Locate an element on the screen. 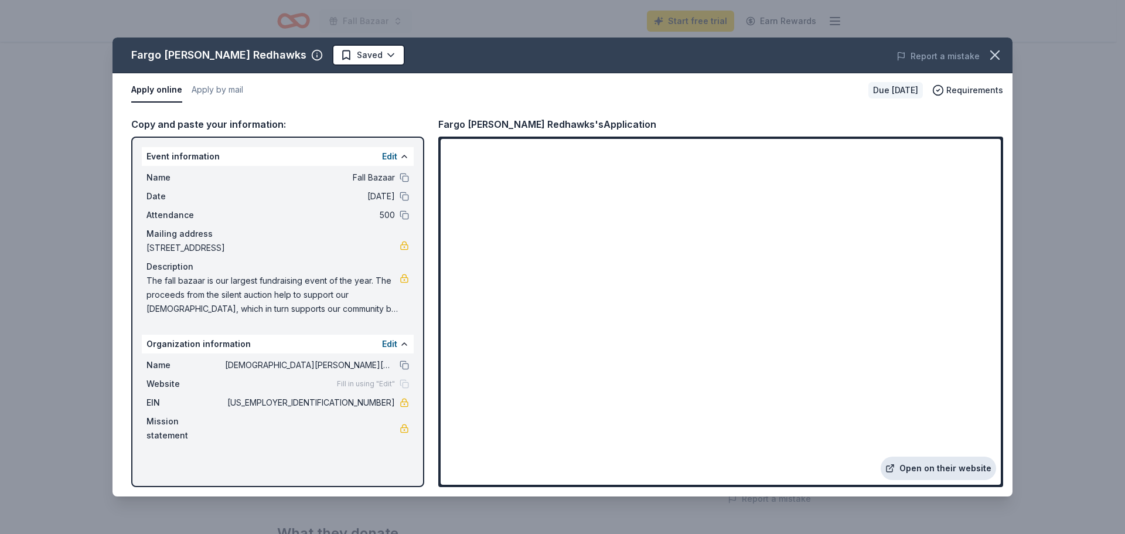 This screenshot has height=534, width=1125. div: Mailing address is located at coordinates (278, 234).